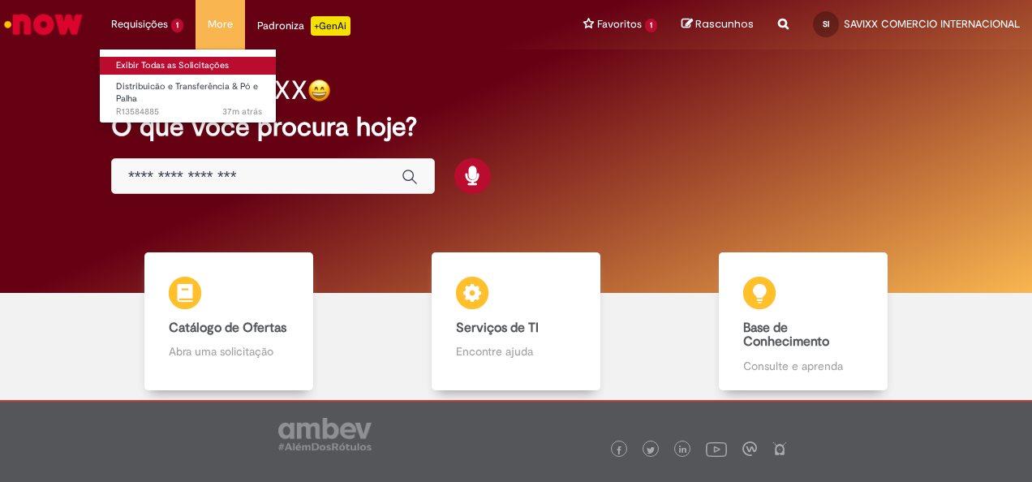  What do you see at coordinates (319, 90) in the screenshot?
I see `img: happy-face.png` at bounding box center [319, 90].